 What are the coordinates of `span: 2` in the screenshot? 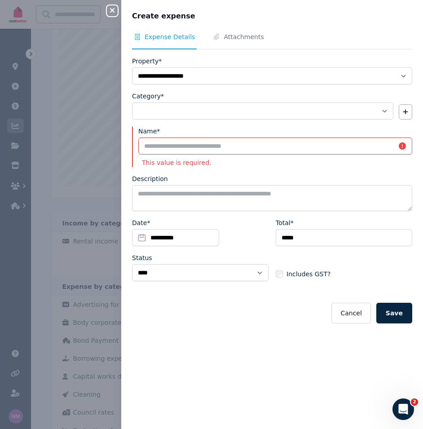 It's located at (415, 402).